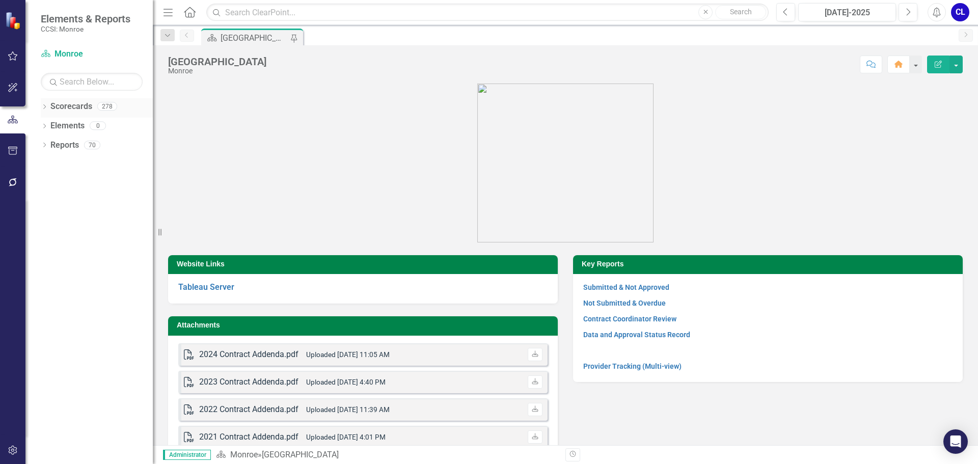 This screenshot has width=978, height=464. What do you see at coordinates (960, 12) in the screenshot?
I see `button: CL` at bounding box center [960, 12].